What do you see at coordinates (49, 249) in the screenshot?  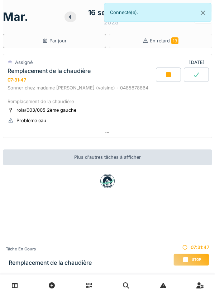 I see `div: Tâche en cours` at bounding box center [49, 249].